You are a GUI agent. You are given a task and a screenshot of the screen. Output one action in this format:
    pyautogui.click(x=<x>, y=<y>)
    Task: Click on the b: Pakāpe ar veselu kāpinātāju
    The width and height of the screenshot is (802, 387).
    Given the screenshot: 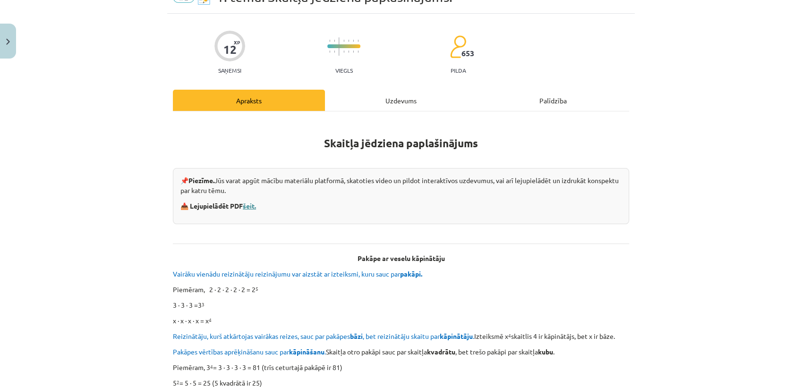 What is the action you would take?
    pyautogui.click(x=401, y=258)
    